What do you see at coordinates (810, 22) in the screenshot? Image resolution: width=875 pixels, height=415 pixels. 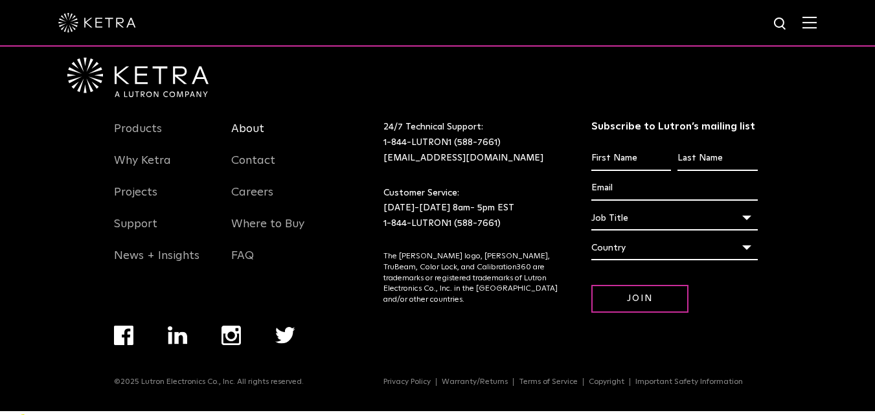 I see `img: Hamburger%20Nav.svg` at bounding box center [810, 22].